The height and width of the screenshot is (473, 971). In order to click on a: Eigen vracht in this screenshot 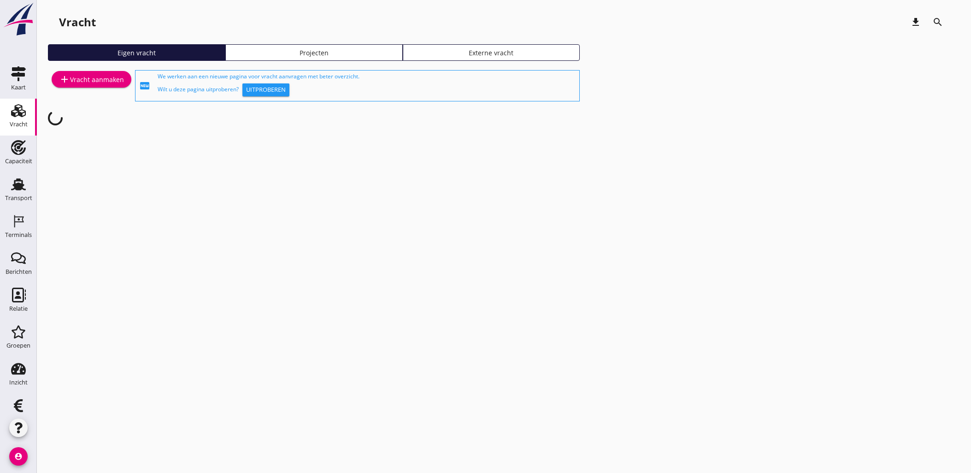, I will do `click(136, 53)`.